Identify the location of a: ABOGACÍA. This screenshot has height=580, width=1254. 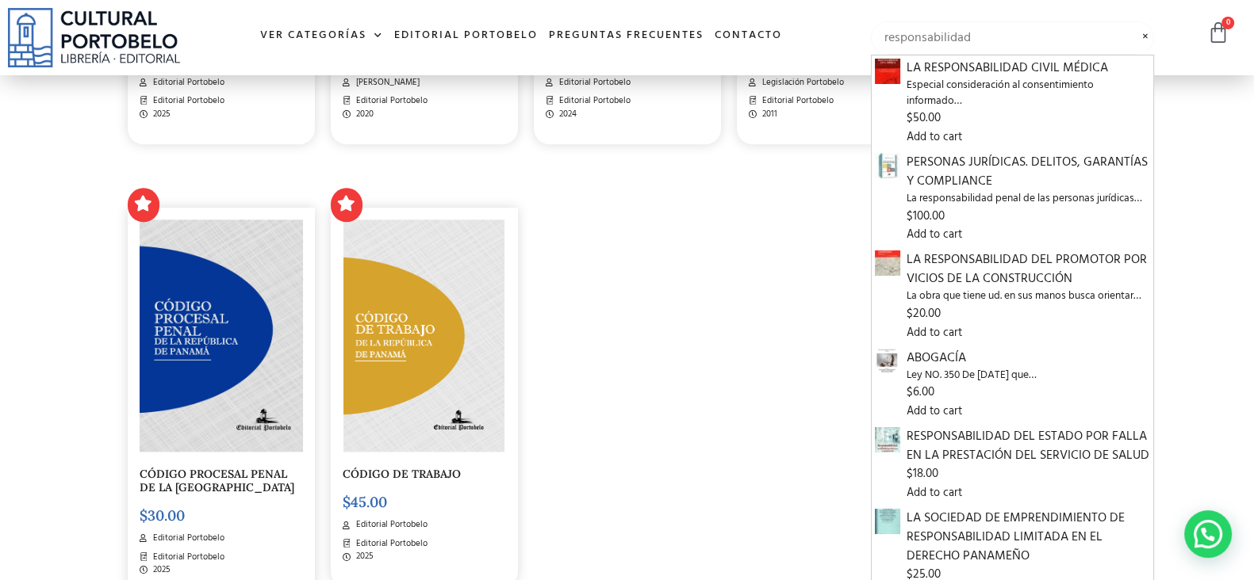
(887, 362).